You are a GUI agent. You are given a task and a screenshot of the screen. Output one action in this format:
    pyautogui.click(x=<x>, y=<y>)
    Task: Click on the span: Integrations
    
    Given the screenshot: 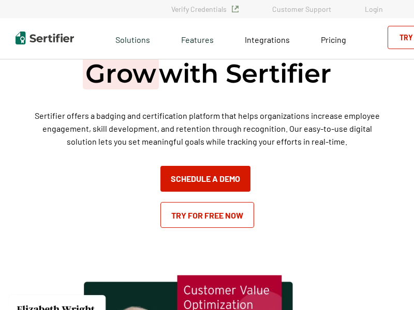 What is the action you would take?
    pyautogui.click(x=267, y=39)
    